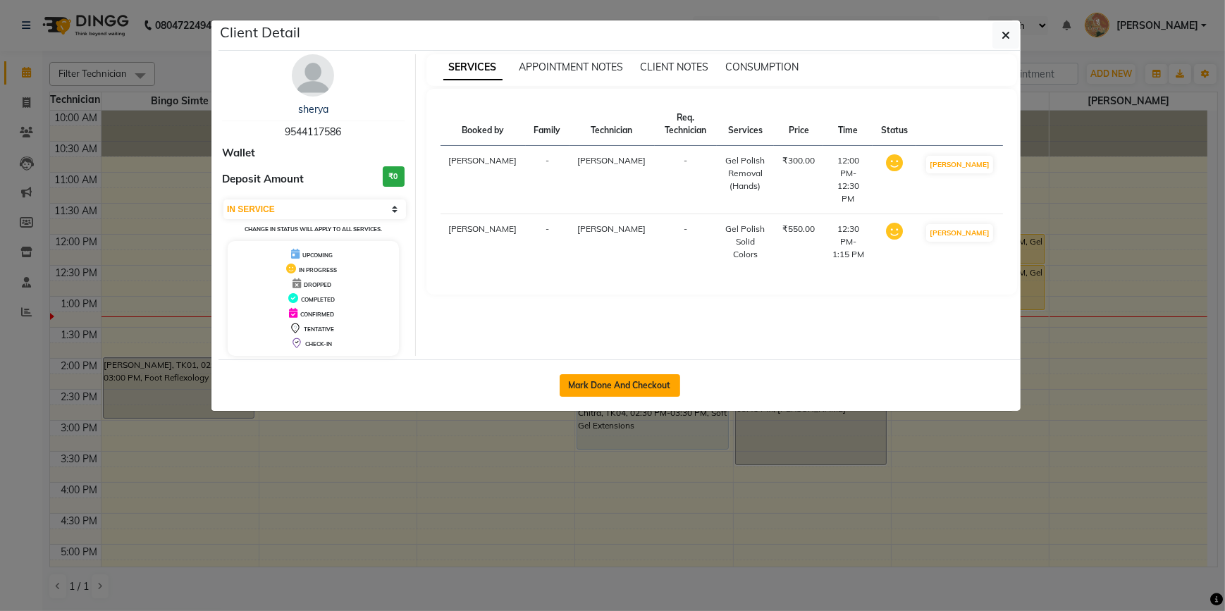 This screenshot has width=1225, height=611. I want to click on div: Gel Polish Removal (Hands), so click(746, 173).